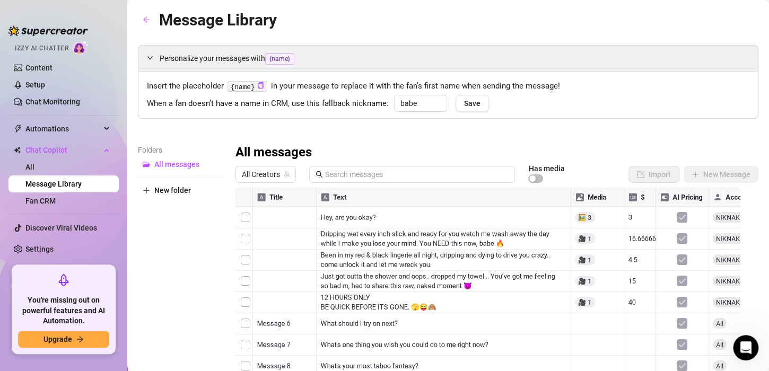 This screenshot has height=371, width=769. Describe the element at coordinates (177, 304) in the screenshot. I see `span: Help` at that location.